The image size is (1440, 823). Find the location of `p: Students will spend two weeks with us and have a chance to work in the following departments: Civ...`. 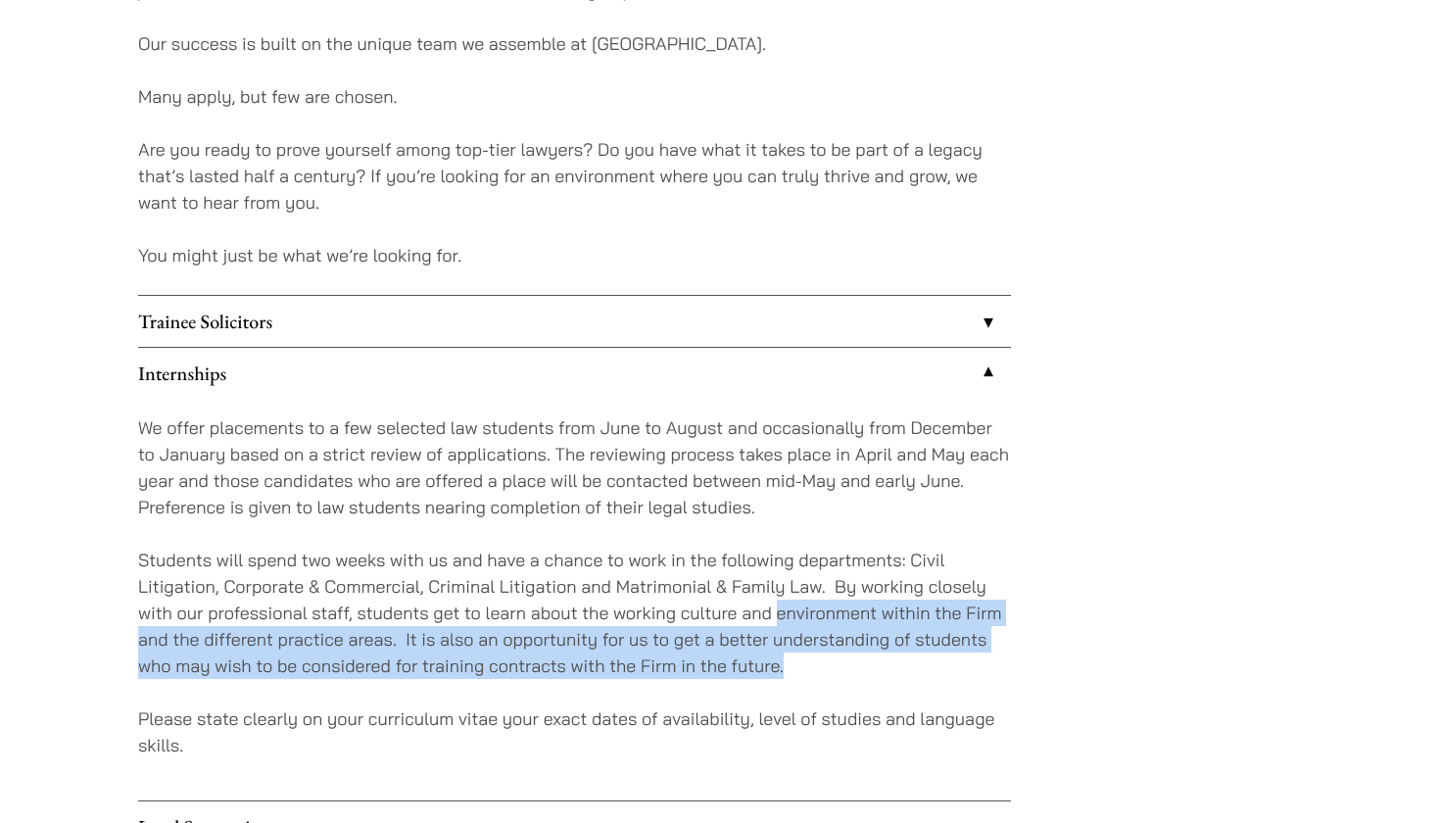

p: Students will spend two weeks with us and have a chance to work in the following departments: Civ... is located at coordinates (574, 612).